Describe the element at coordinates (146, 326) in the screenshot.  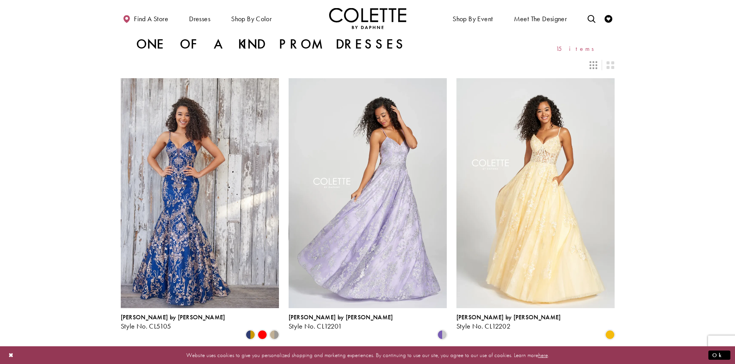
I see `span: Style No. CL5105` at that location.